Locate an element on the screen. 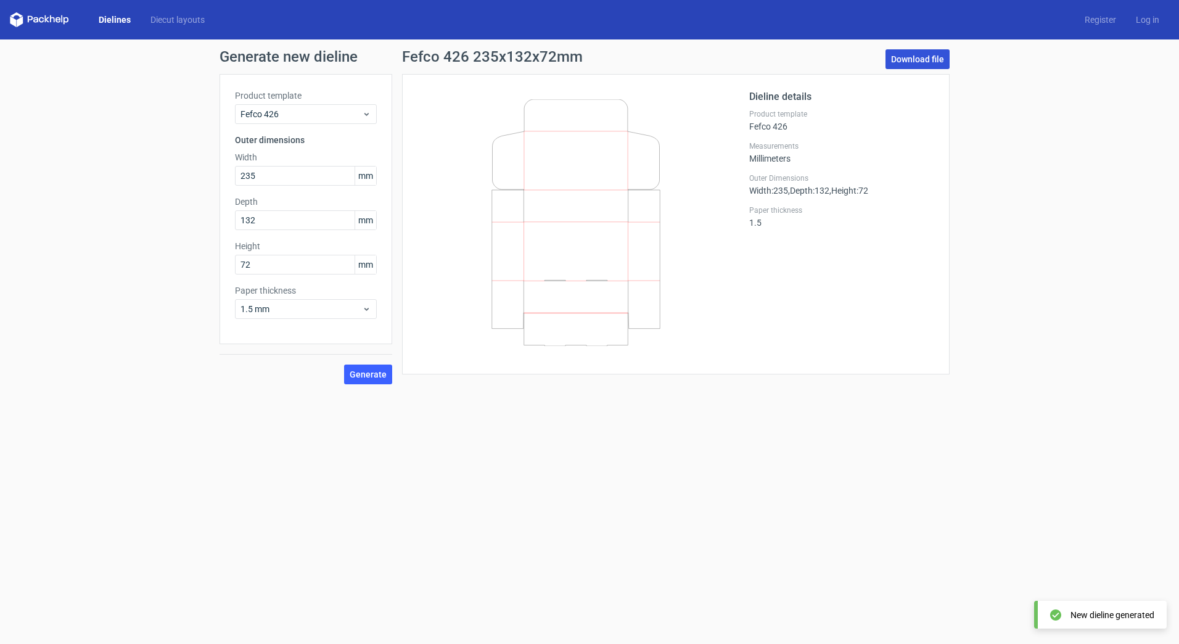 This screenshot has width=1179, height=644. div: Fefco 426 is located at coordinates (841, 120).